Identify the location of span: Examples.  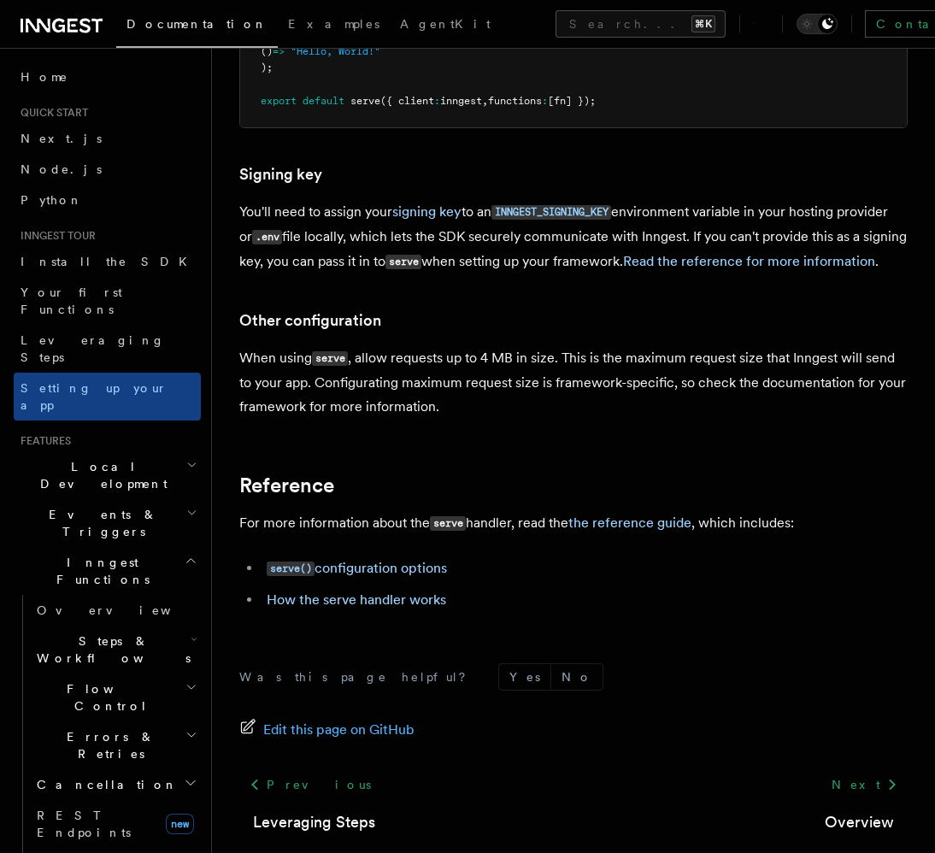
(333, 24).